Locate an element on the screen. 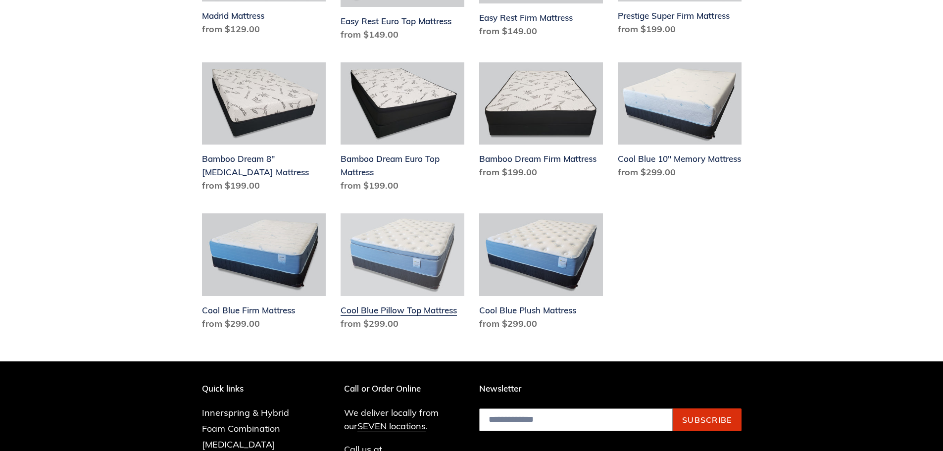 Image resolution: width=943 pixels, height=451 pixels. button: Subscribe is located at coordinates (707, 420).